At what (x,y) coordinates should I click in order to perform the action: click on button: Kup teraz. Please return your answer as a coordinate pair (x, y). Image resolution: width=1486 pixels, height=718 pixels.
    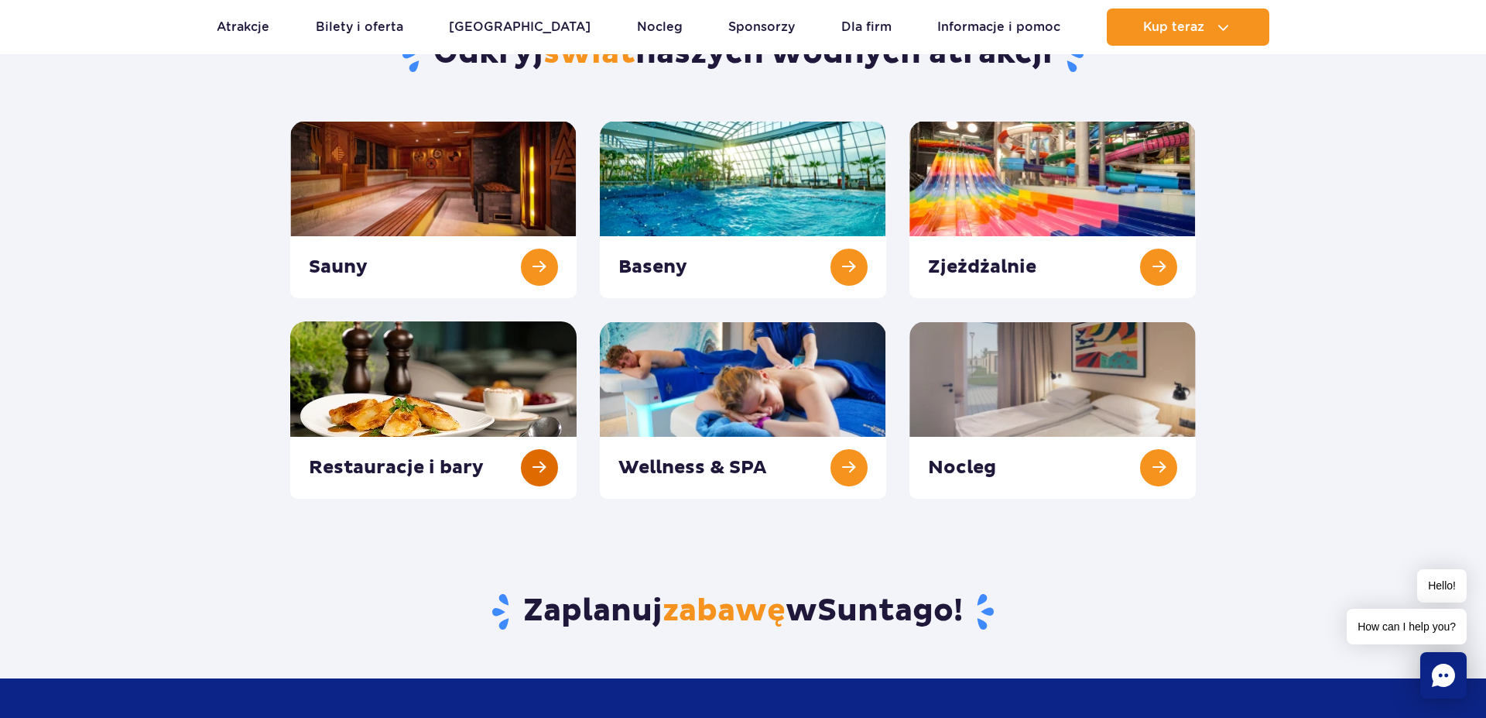
    Looking at the image, I should click on (1188, 27).